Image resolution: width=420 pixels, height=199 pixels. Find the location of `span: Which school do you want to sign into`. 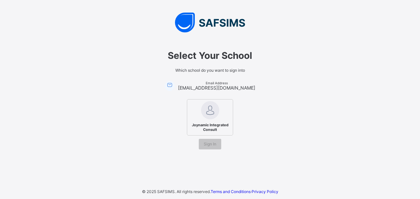

span: Which school do you want to sign into is located at coordinates (210, 70).